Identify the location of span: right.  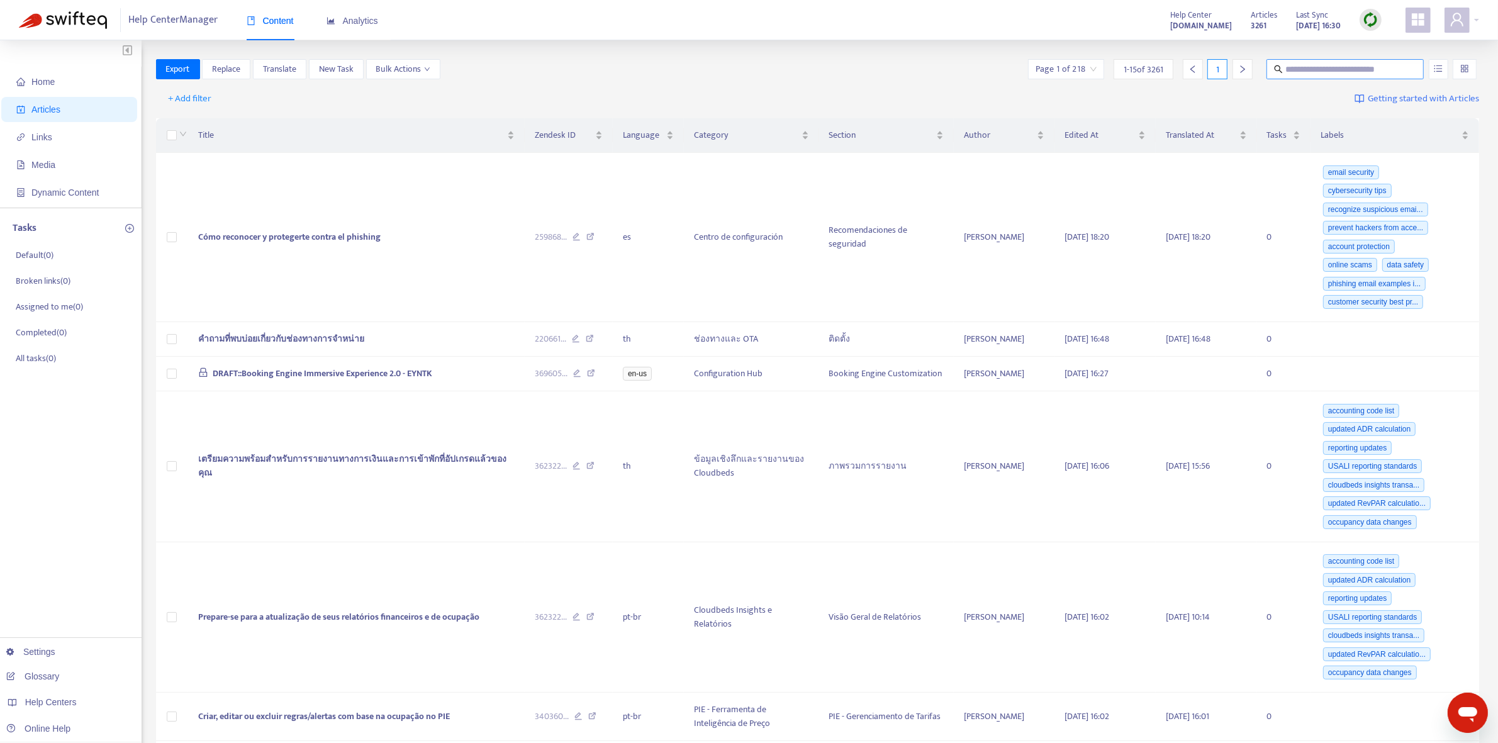
(1242, 69).